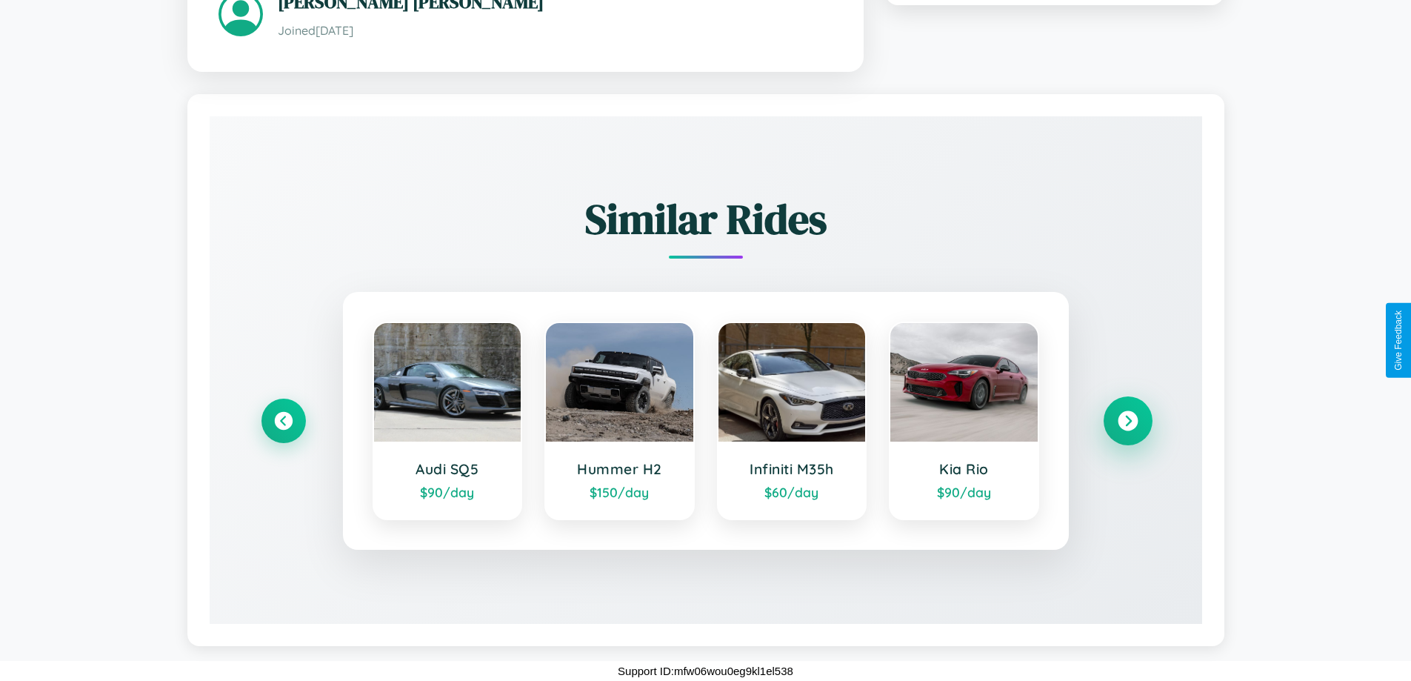 The height and width of the screenshot is (681, 1411). What do you see at coordinates (619, 492) in the screenshot?
I see `div: $ 150 /day` at bounding box center [619, 492].